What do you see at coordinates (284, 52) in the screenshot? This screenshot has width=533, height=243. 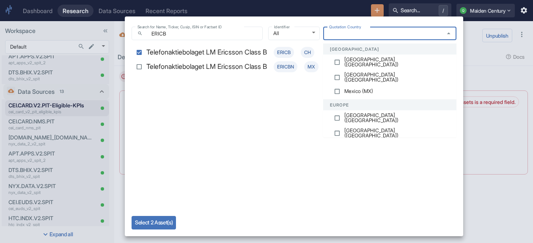 I see `span: ERICB` at bounding box center [284, 52].